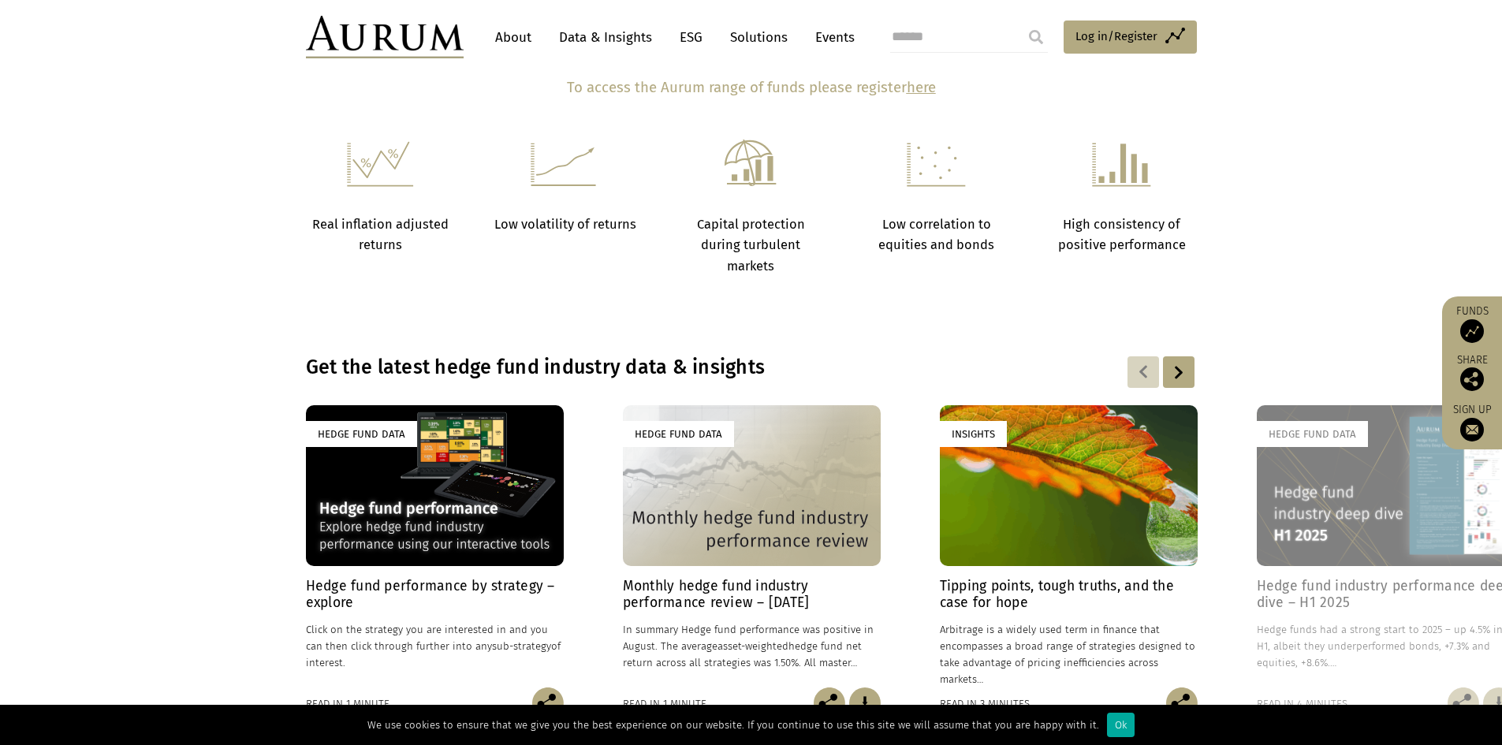 The image size is (1502, 745). What do you see at coordinates (752, 646) in the screenshot?
I see `p: In summary Hedge fund performance was positive in August. The average hedge fund net return acros...` at bounding box center [752, 646].